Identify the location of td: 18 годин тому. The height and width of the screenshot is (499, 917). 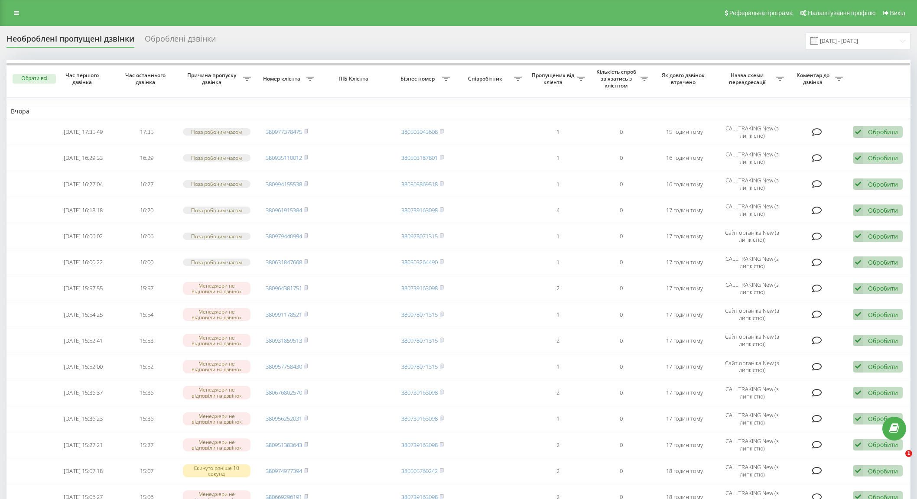
(684, 471).